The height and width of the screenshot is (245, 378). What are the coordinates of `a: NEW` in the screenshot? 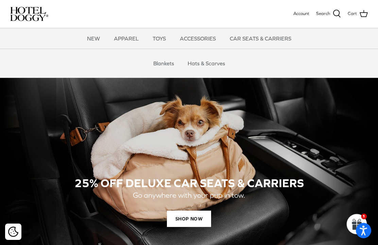 It's located at (94, 38).